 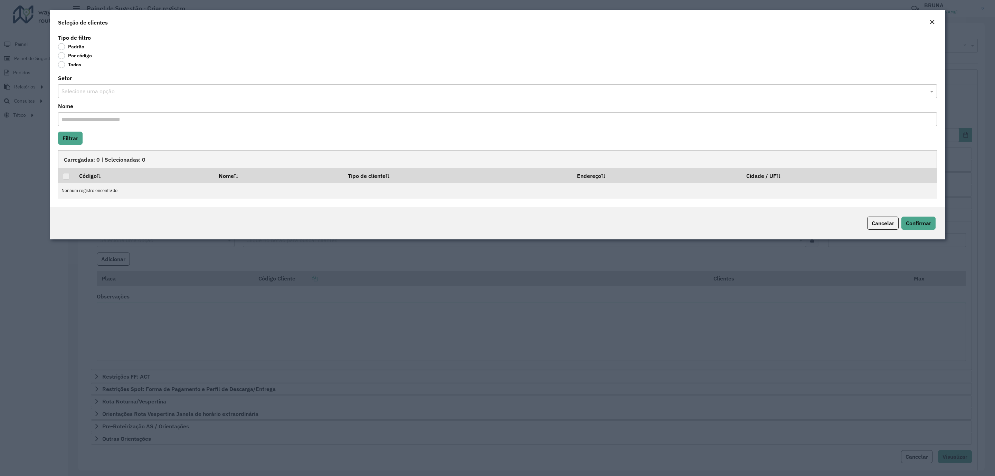 What do you see at coordinates (458, 175) in the screenshot?
I see `th: Tipo de cliente` at bounding box center [458, 175].